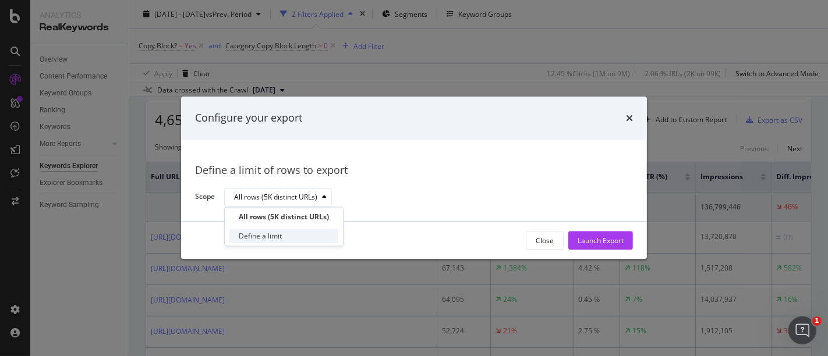 The width and height of the screenshot is (828, 356). What do you see at coordinates (205, 198) in the screenshot?
I see `label: Scope` at bounding box center [205, 198].